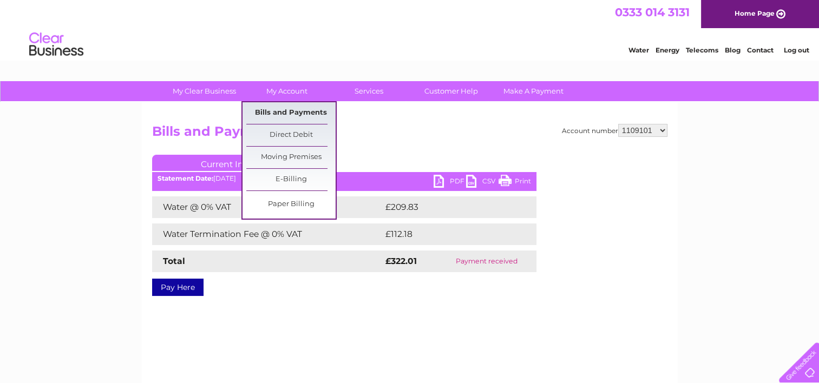 The image size is (819, 383). What do you see at coordinates (702, 50) in the screenshot?
I see `a: Telecoms` at bounding box center [702, 50].